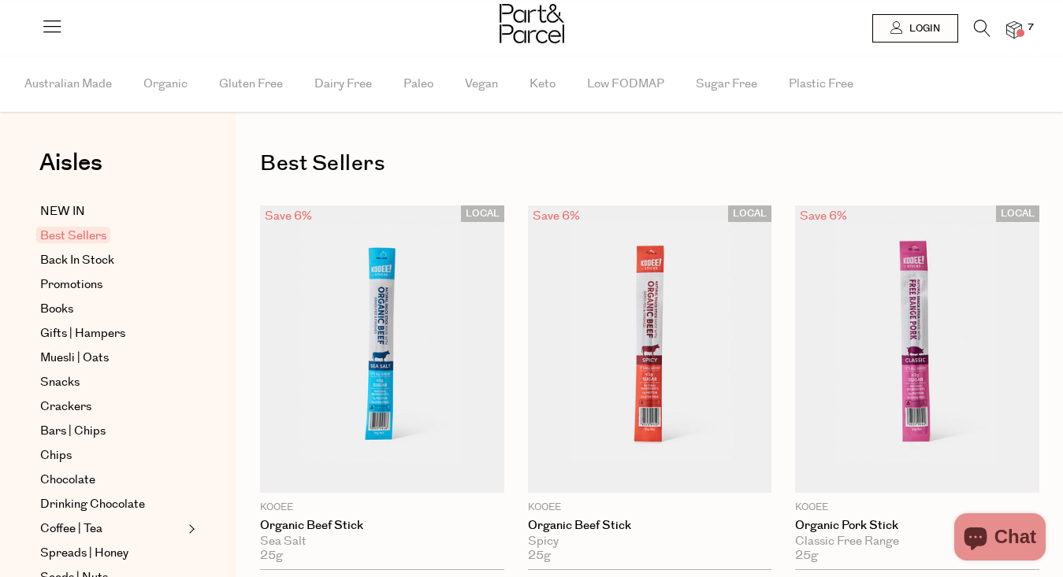 The image size is (1063, 577). Describe the element at coordinates (726, 84) in the screenshot. I see `span: Sugar Free` at that location.